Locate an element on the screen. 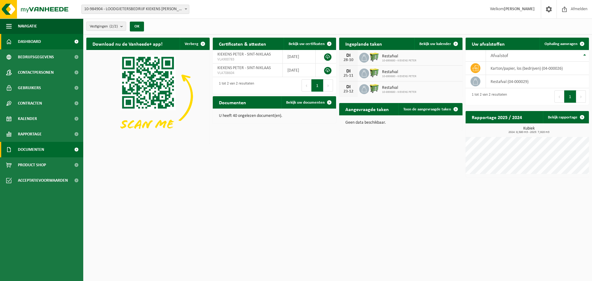 This screenshot has height=281, width=592. span: 2024: 8,580 m3 - 2025: 7,920 m3 is located at coordinates (529, 132).